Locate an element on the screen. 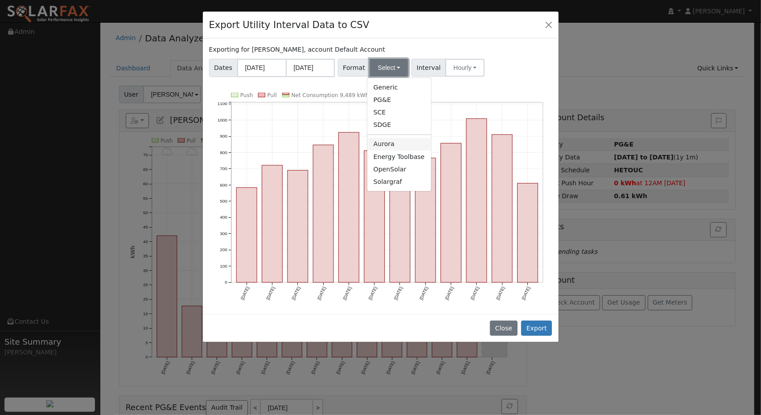  text: 300 is located at coordinates (223, 234).